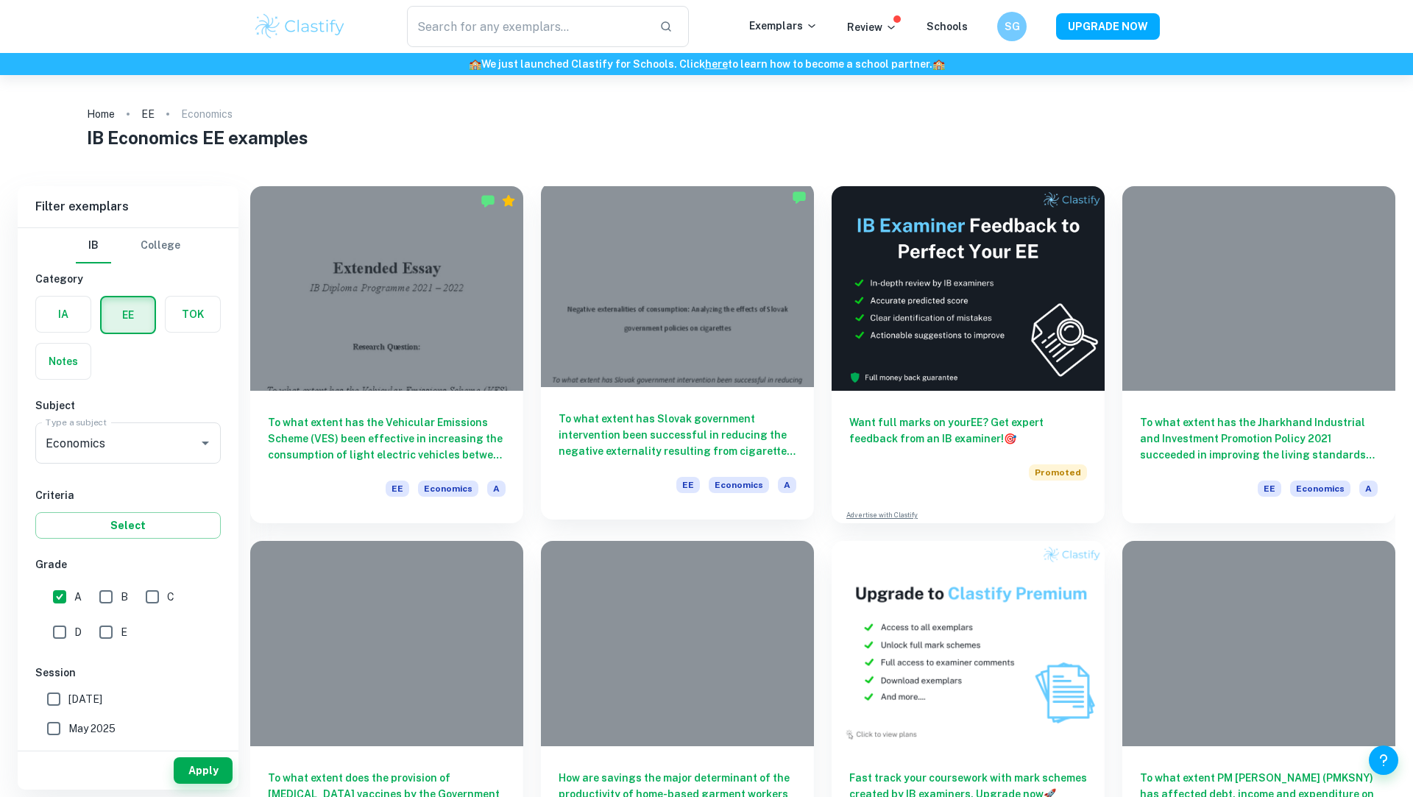  I want to click on a: Want full marks on yourEE? Get expert feedback from an IB examiner!PromotedAdvertise with Clastify, so click(968, 355).